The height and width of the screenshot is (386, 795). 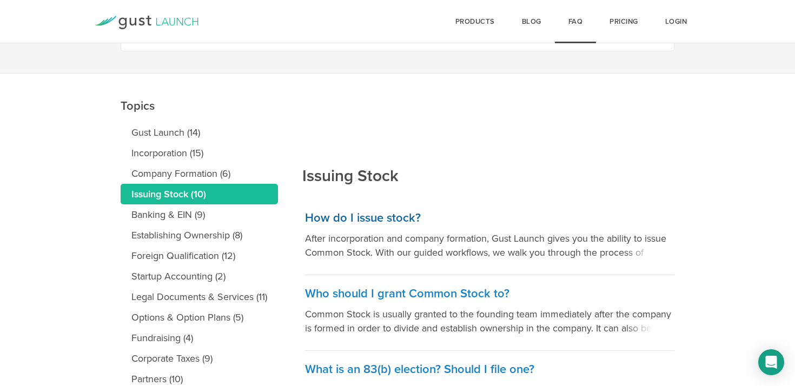 I want to click on a: Issuing Stock (10), so click(x=199, y=194).